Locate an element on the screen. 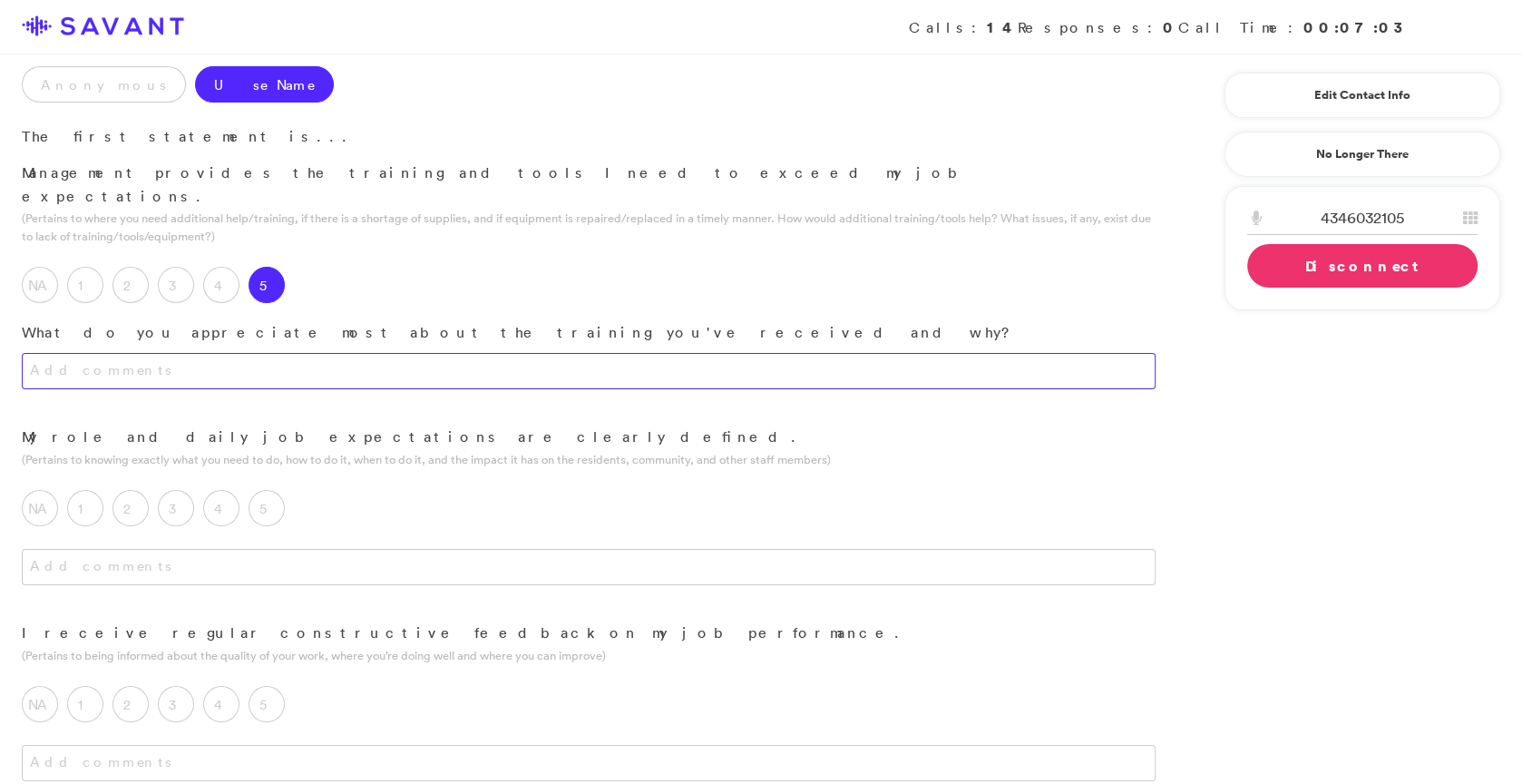  p: Management provides the training and tools I need to exceed my job expectations. is located at coordinates (589, 184).